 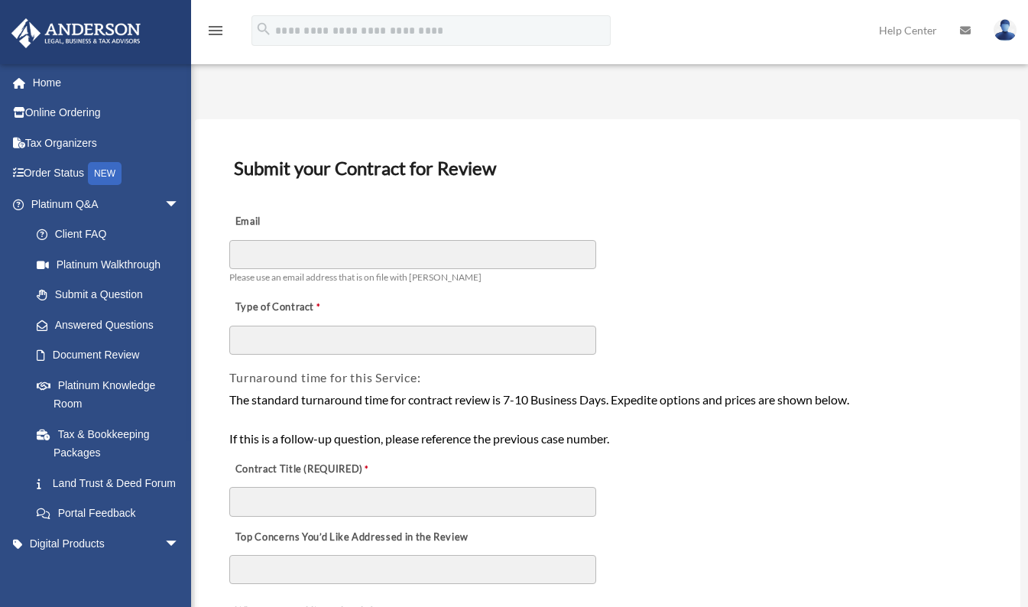 I want to click on a: Land Trust & Deed Forum, so click(x=112, y=483).